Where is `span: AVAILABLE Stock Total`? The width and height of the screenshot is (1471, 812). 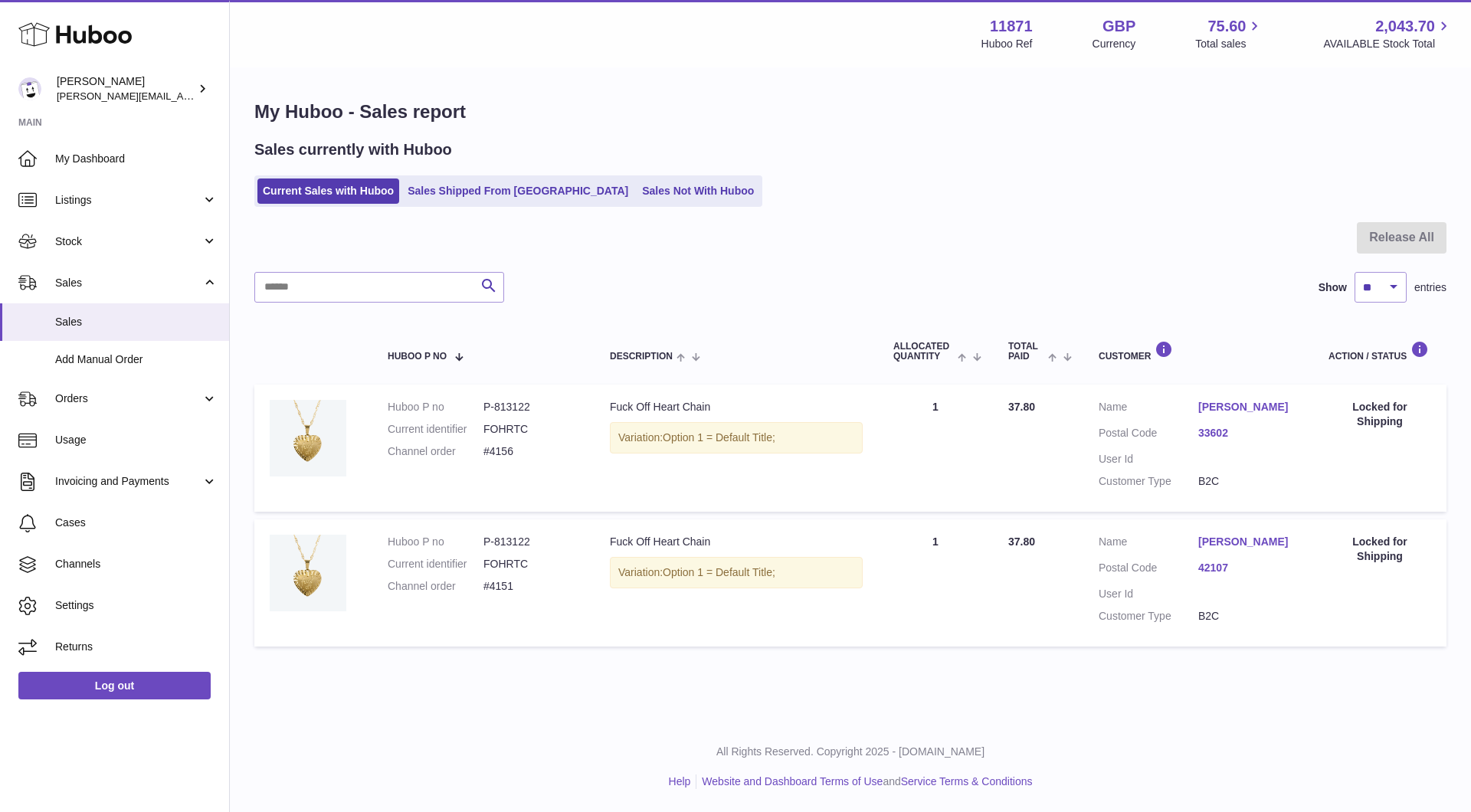
span: AVAILABLE Stock Total is located at coordinates (1388, 44).